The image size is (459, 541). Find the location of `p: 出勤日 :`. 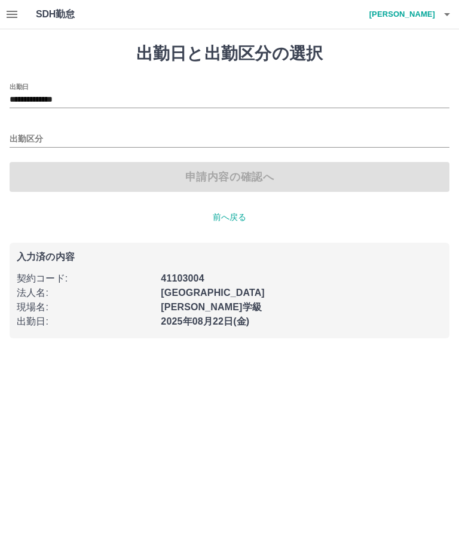

p: 出勤日 : is located at coordinates (85, 322).